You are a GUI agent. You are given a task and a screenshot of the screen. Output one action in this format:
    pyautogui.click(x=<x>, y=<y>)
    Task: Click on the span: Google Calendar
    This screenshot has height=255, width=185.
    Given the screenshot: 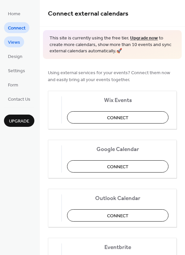 What is the action you would take?
    pyautogui.click(x=118, y=149)
    